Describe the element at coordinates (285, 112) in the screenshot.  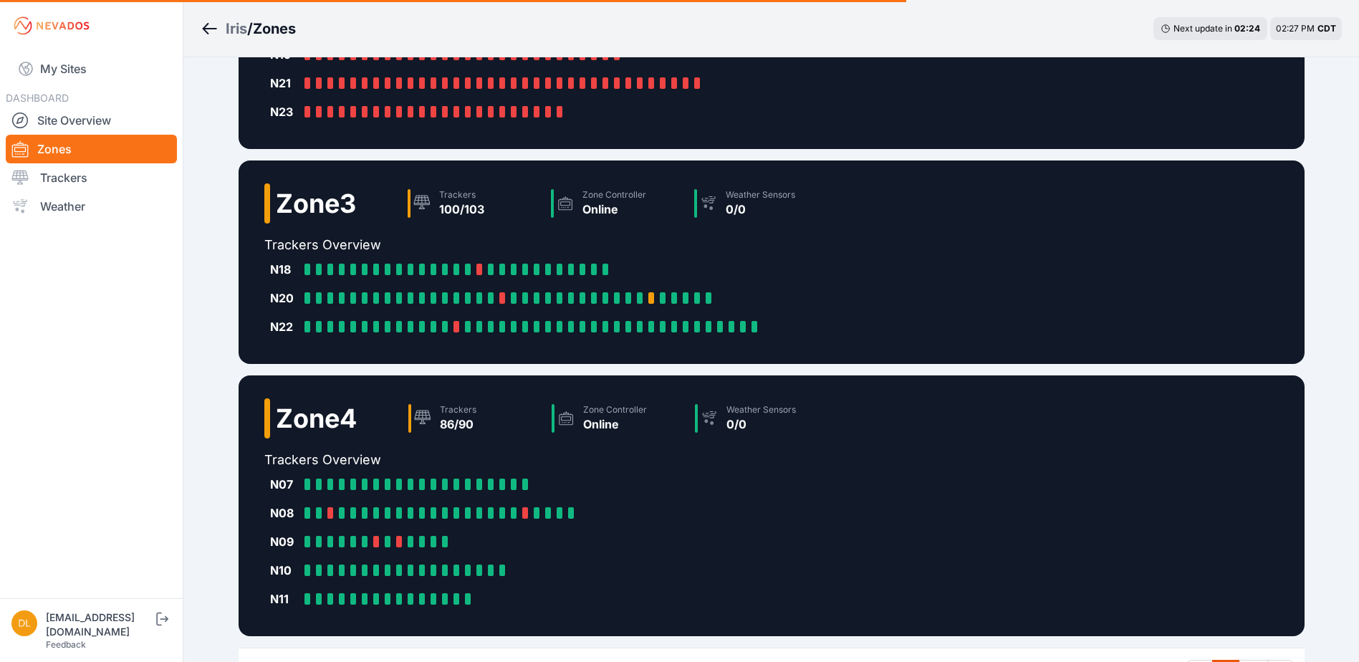
I see `div: N23` at that location.